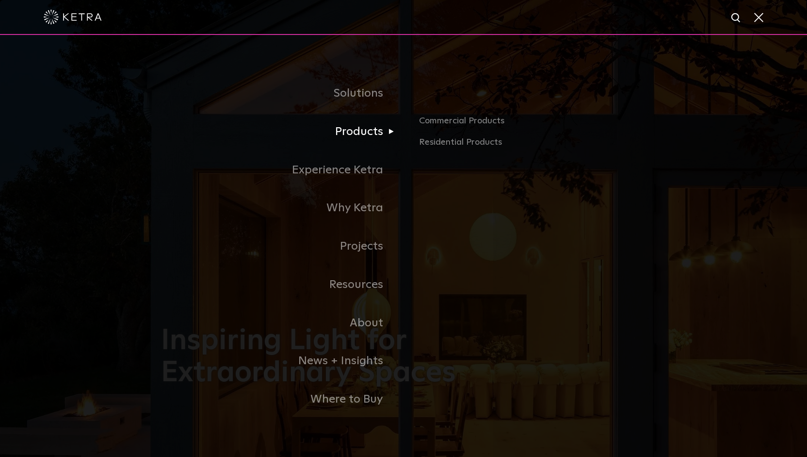 Image resolution: width=807 pixels, height=457 pixels. I want to click on a: Solutions, so click(282, 93).